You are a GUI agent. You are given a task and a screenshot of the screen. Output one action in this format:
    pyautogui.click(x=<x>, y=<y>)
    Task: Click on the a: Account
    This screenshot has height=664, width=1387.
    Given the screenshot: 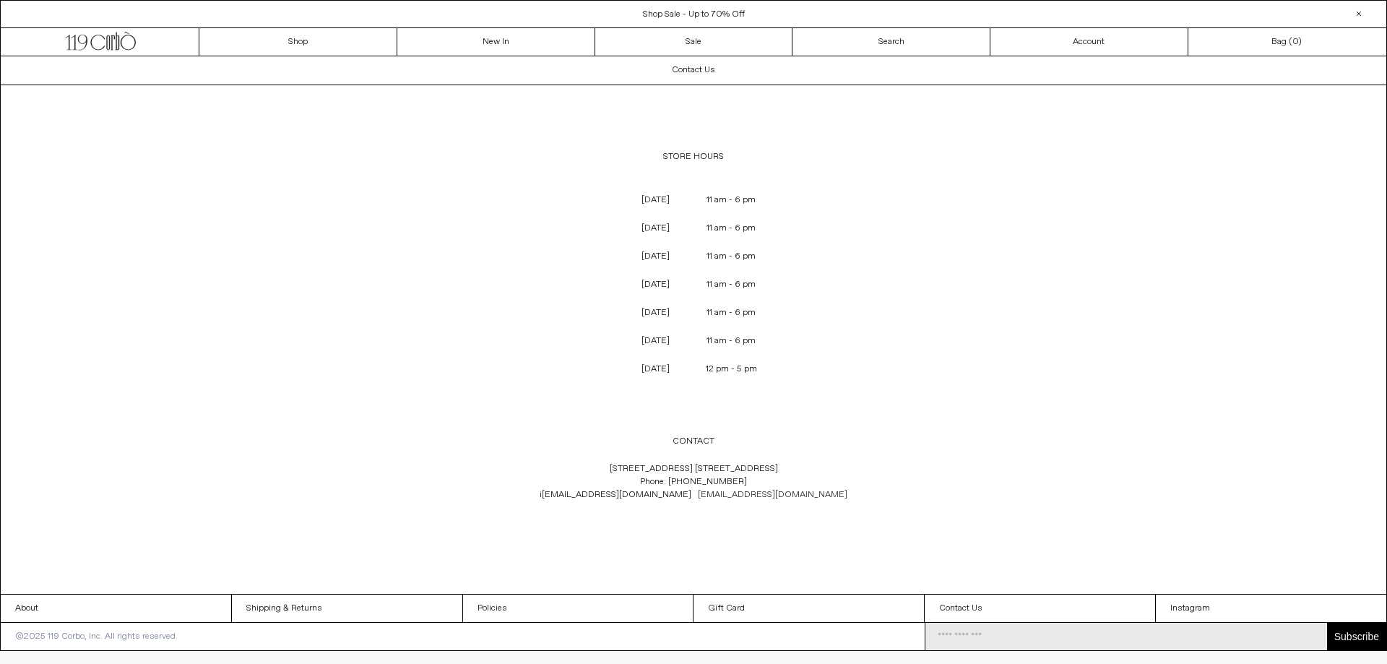 What is the action you would take?
    pyautogui.click(x=1090, y=42)
    